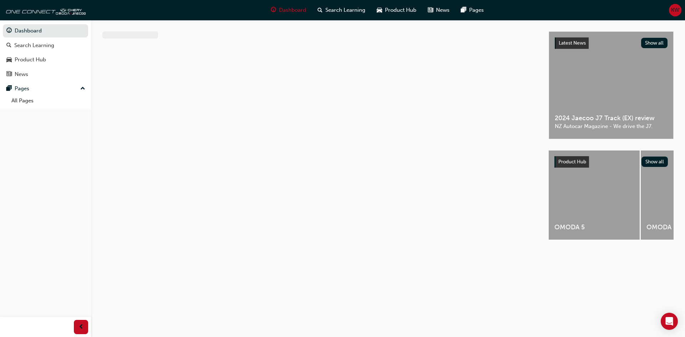  I want to click on button: Pages, so click(45, 89).